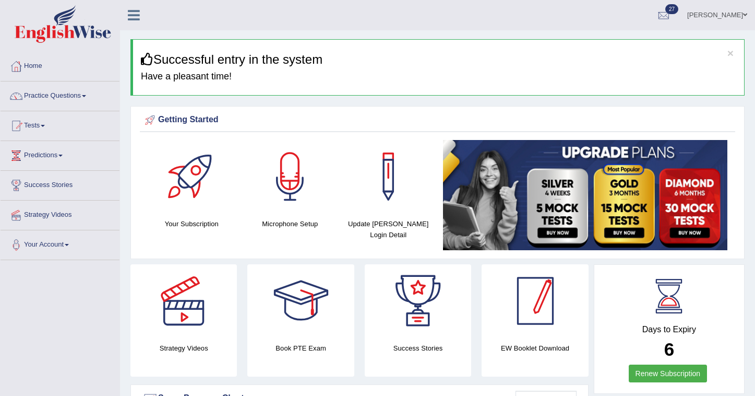 Image resolution: width=755 pixels, height=396 pixels. Describe the element at coordinates (669, 329) in the screenshot. I see `h4: Days to Expiry` at that location.